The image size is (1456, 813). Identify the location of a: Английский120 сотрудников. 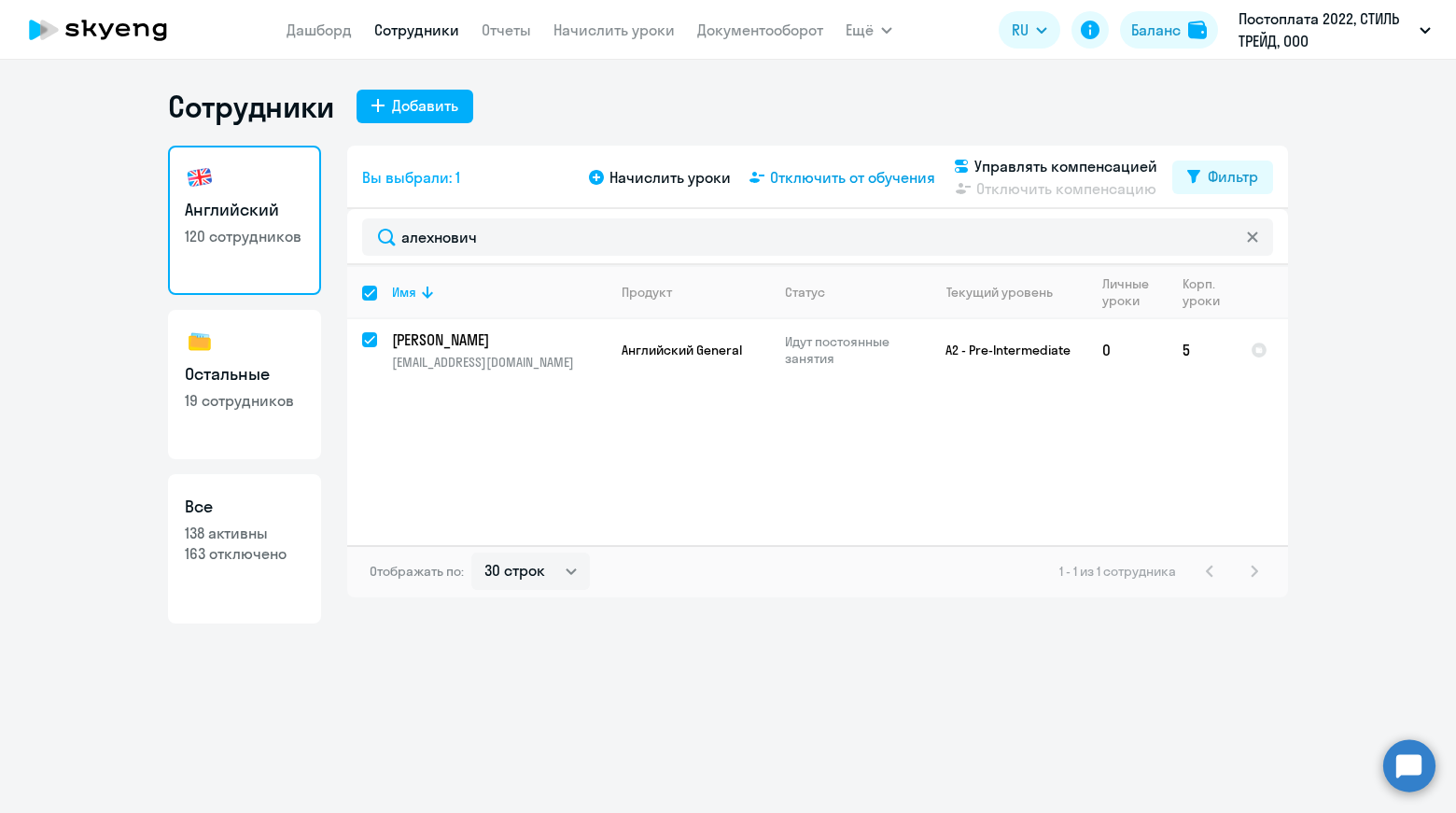
(245, 220).